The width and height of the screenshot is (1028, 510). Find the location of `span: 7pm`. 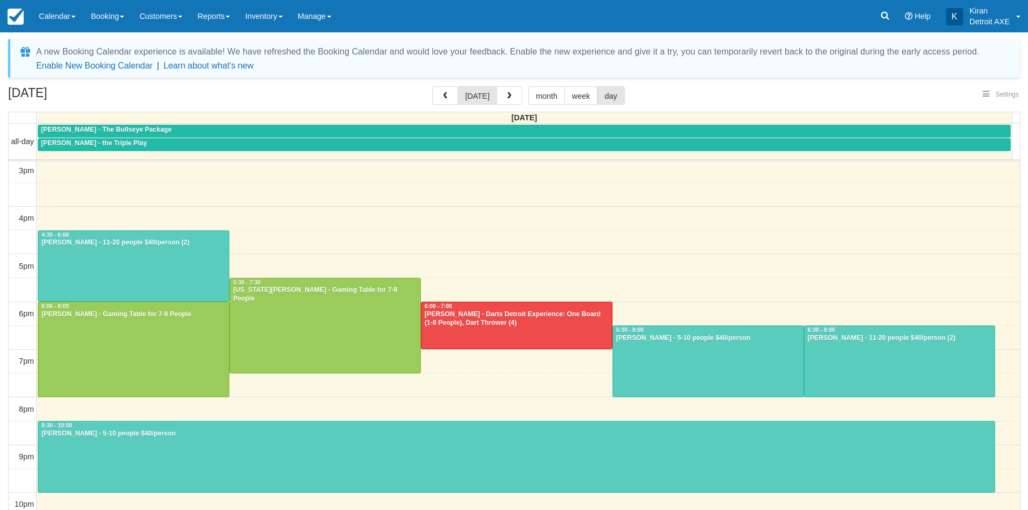

span: 7pm is located at coordinates (26, 361).